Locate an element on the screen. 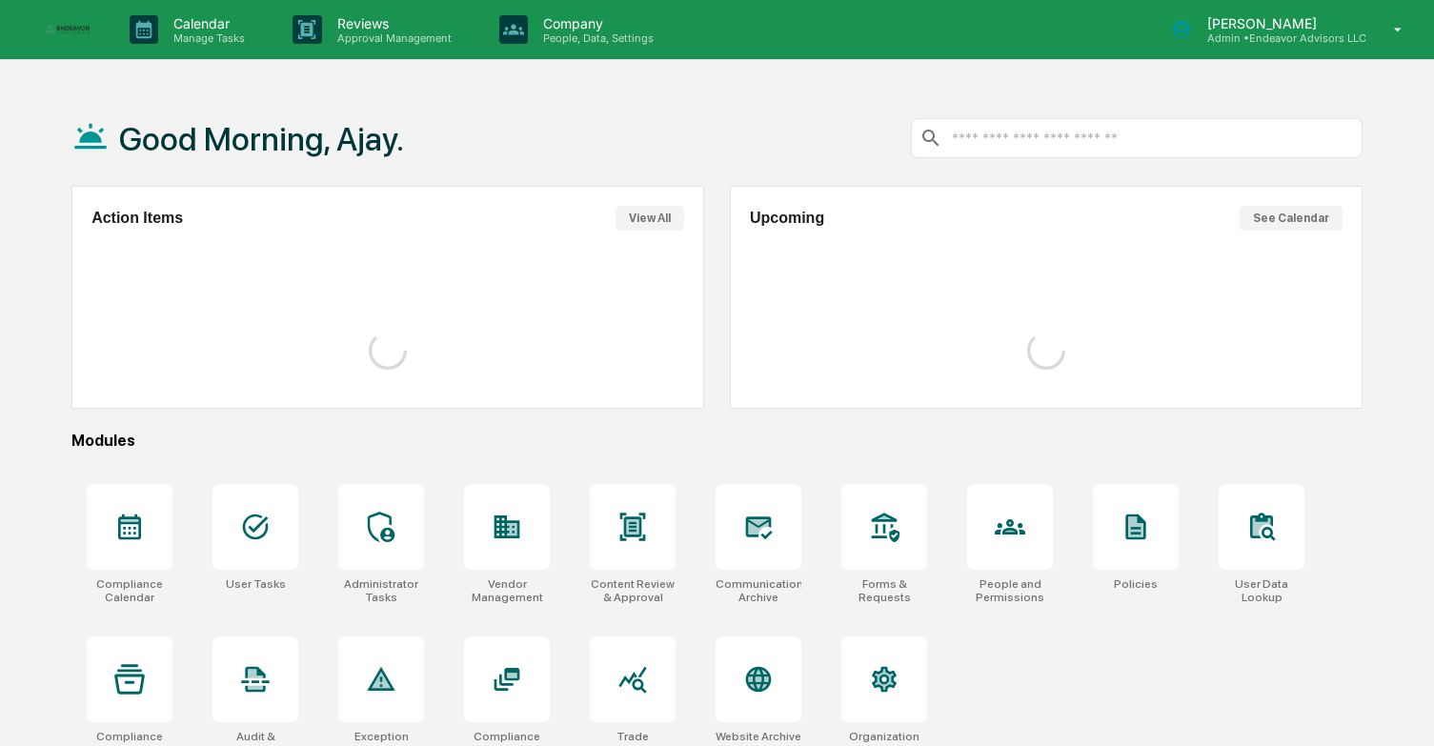  div: Communications Archive is located at coordinates (758, 591).